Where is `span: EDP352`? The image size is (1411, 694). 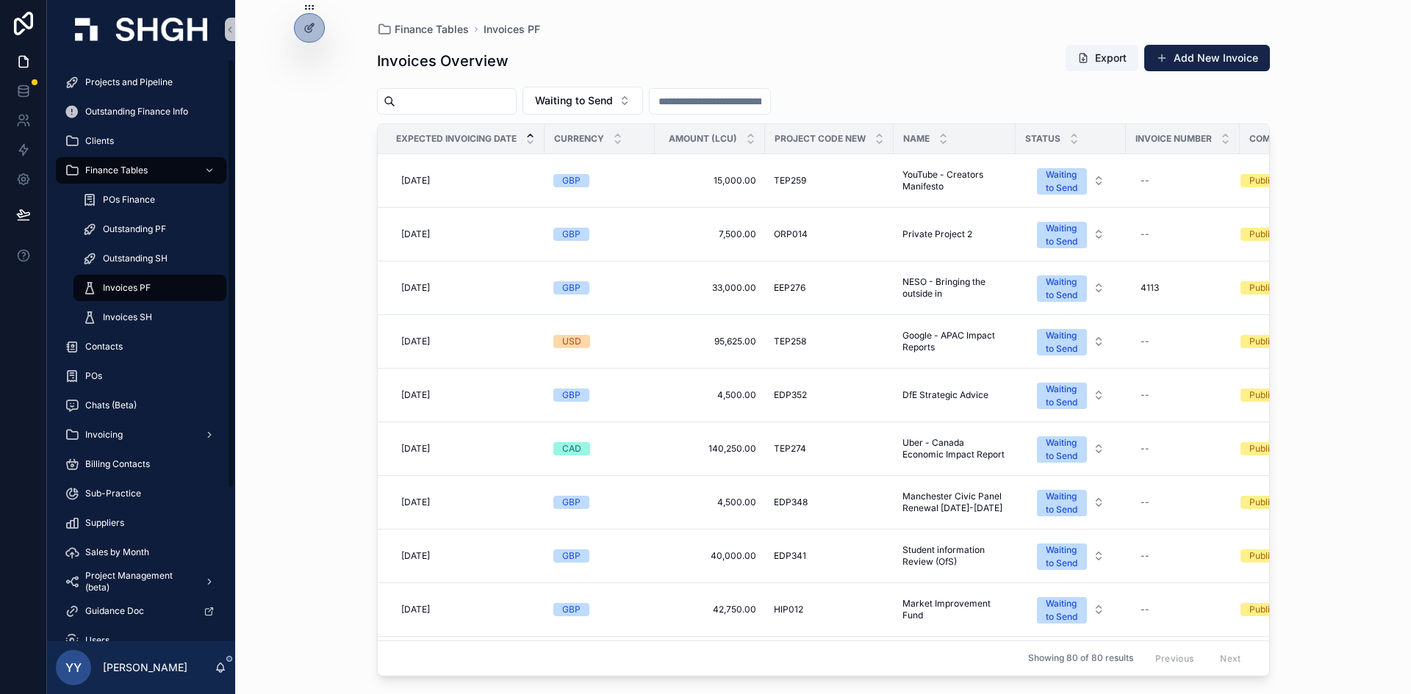
span: EDP352 is located at coordinates (790, 395).